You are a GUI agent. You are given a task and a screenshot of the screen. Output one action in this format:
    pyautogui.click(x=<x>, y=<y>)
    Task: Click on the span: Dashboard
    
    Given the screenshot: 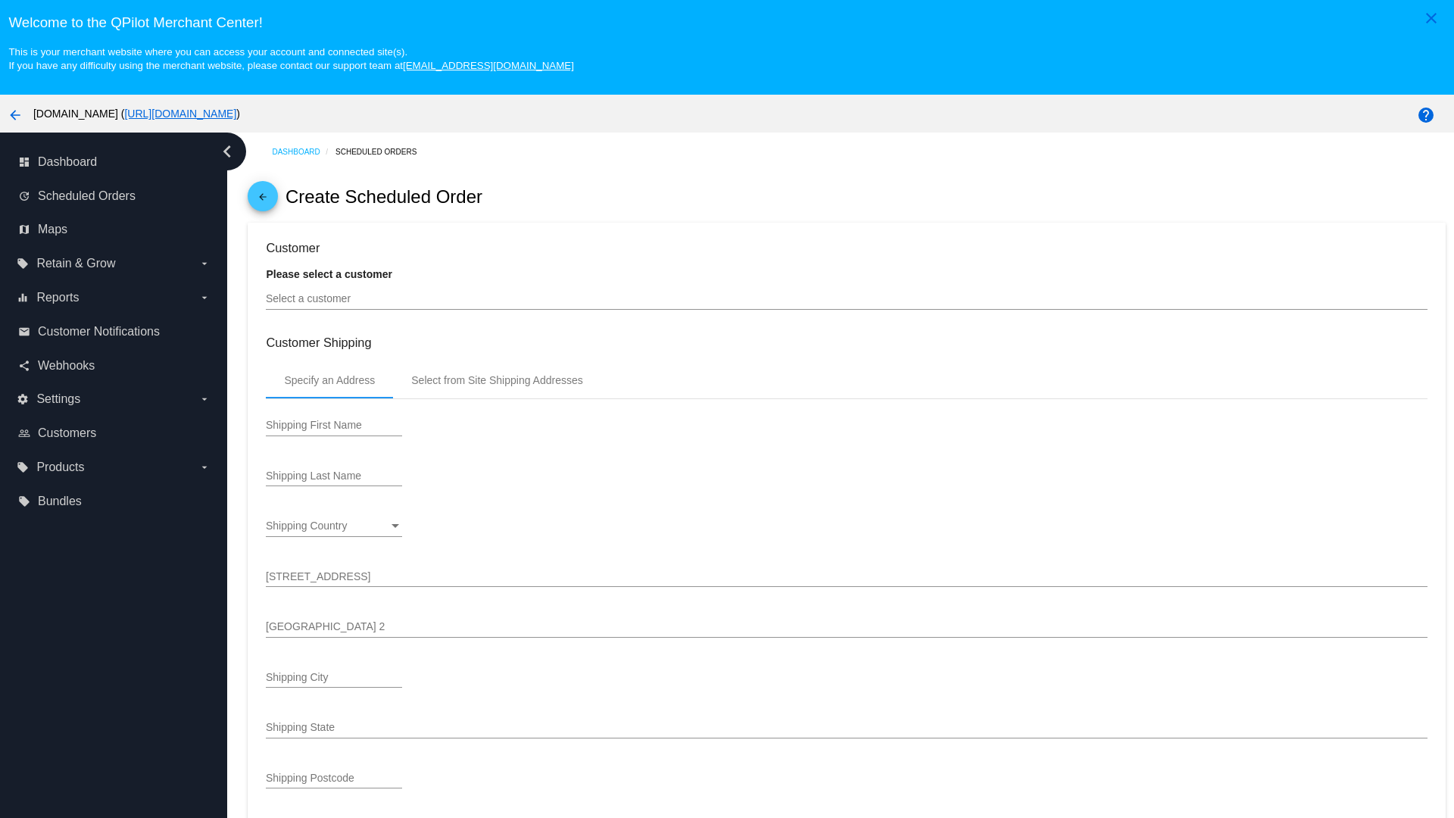 What is the action you would take?
    pyautogui.click(x=67, y=162)
    